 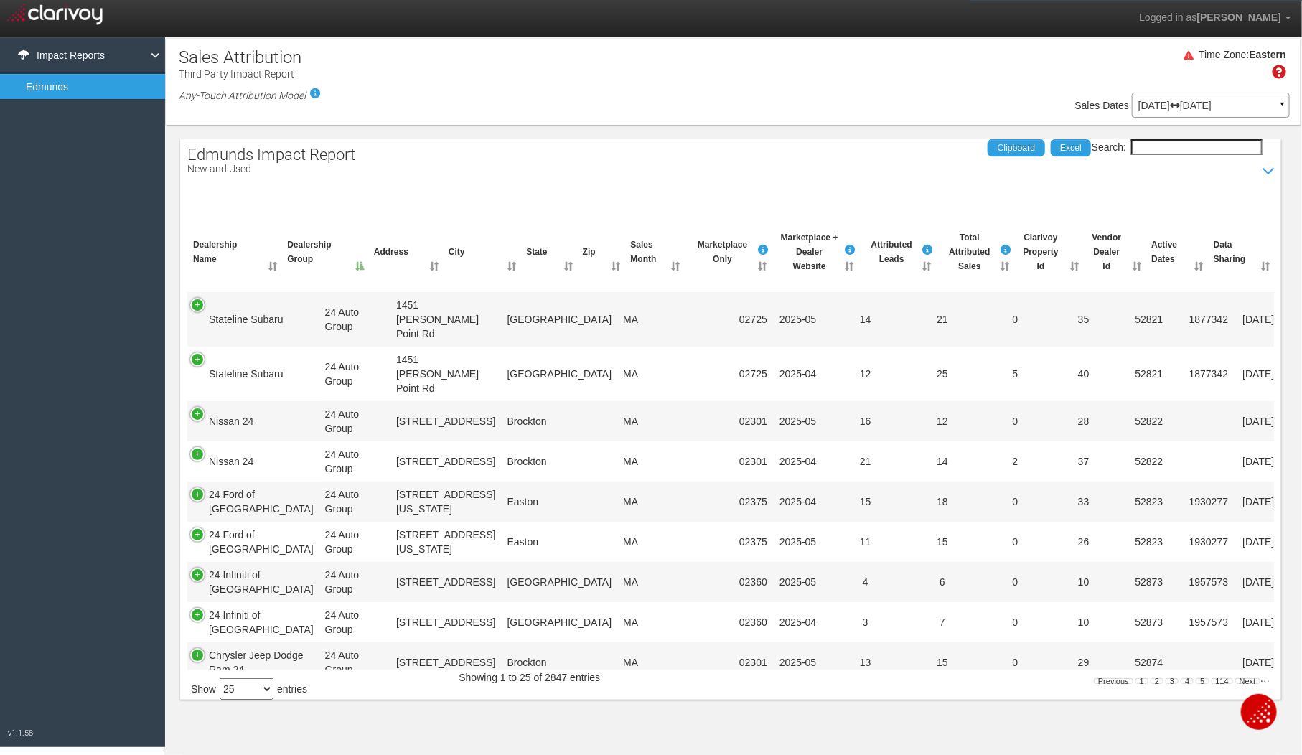 What do you see at coordinates (1188, 681) in the screenshot?
I see `a: 4` at bounding box center [1188, 681].